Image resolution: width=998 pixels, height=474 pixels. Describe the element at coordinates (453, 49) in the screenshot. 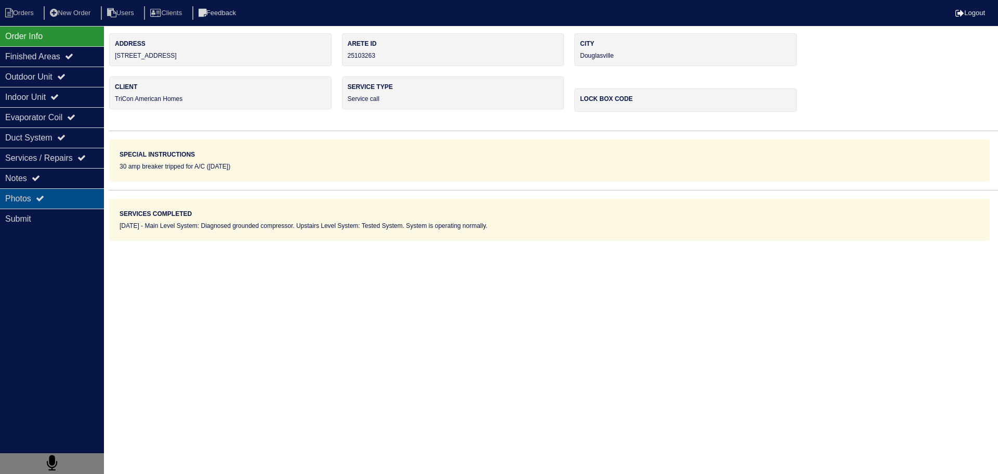

I see `div: 25103263` at that location.